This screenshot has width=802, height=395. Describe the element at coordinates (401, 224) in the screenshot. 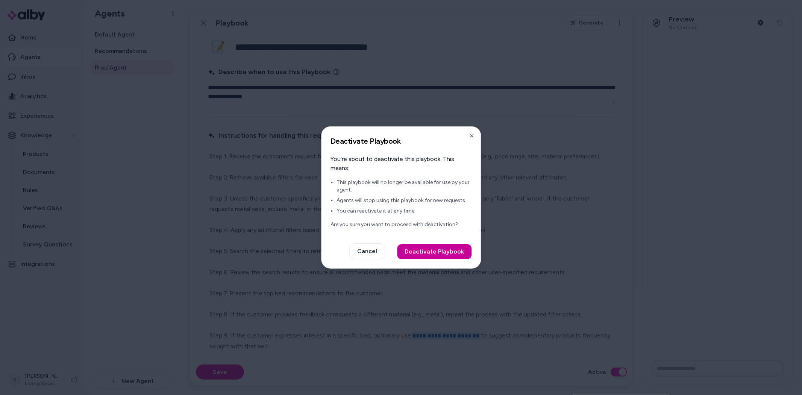

I see `p: Are you sure you want to proceed with deactivation?` at that location.